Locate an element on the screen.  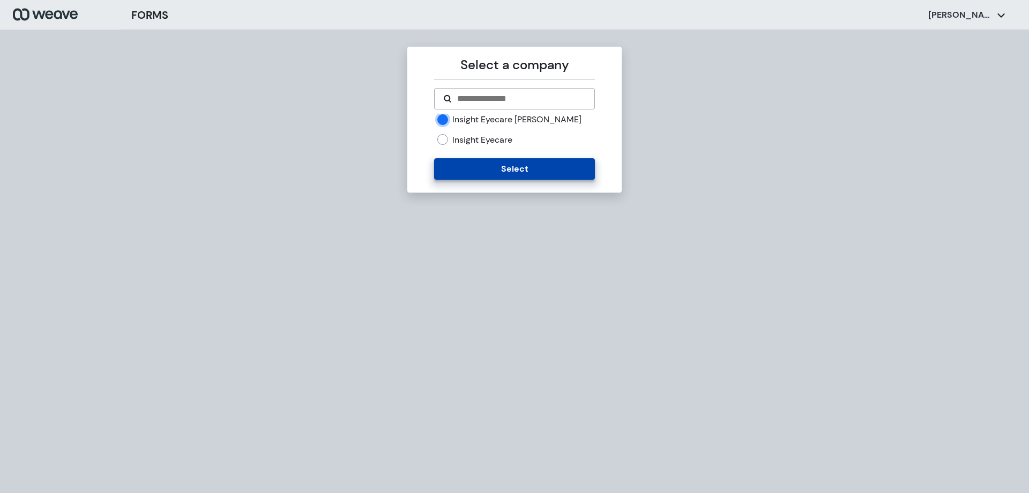
button: Select is located at coordinates (514, 169).